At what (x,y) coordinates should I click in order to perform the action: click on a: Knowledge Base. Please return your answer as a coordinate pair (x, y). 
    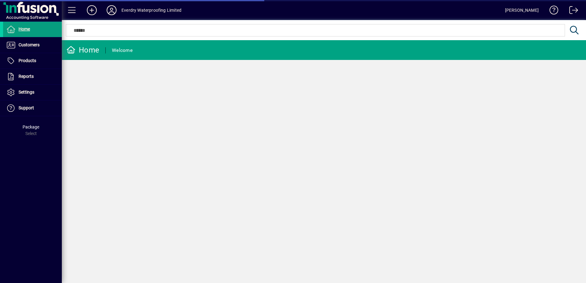
    Looking at the image, I should click on (552, 11).